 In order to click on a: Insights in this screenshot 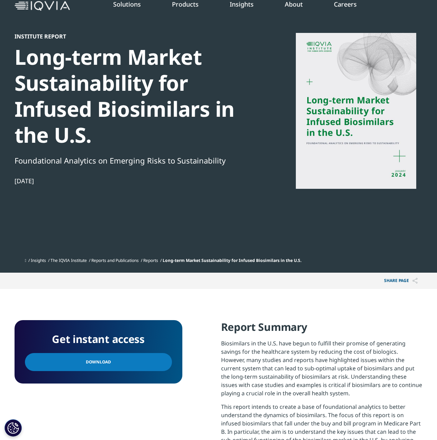, I will do `click(38, 260)`.